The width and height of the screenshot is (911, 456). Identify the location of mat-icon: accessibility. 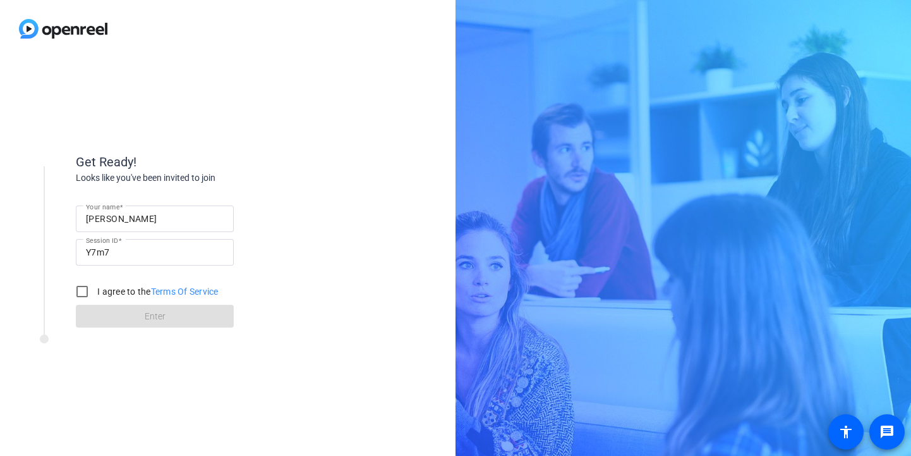
(846, 432).